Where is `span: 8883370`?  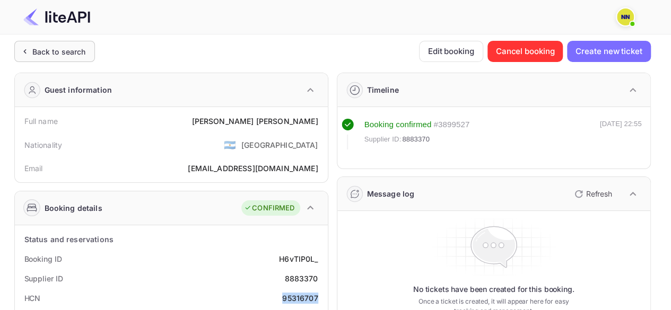 span: 8883370 is located at coordinates (416, 140).